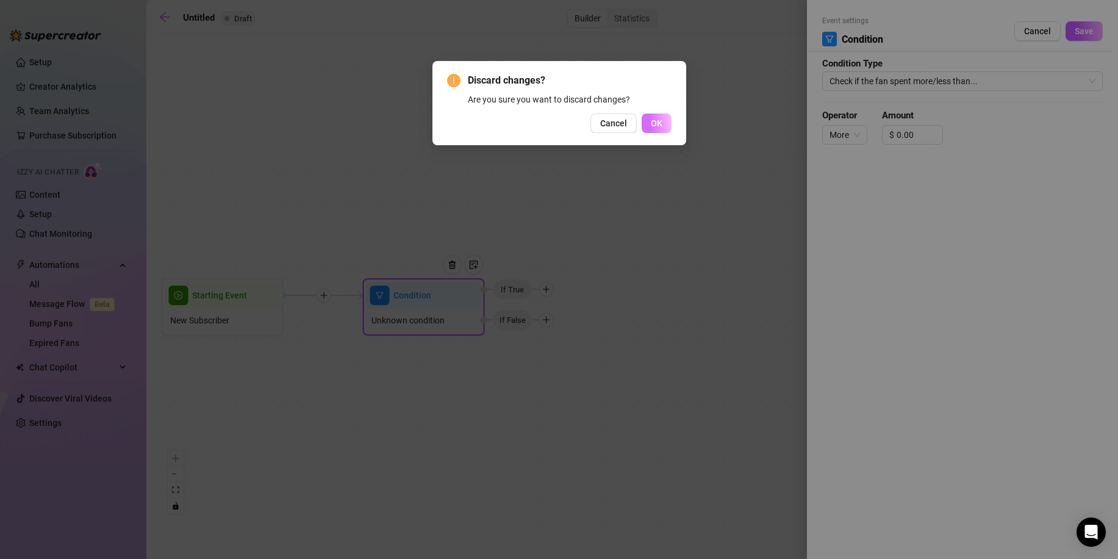 The width and height of the screenshot is (1118, 559). What do you see at coordinates (614, 123) in the screenshot?
I see `button: Cancel` at bounding box center [614, 123].